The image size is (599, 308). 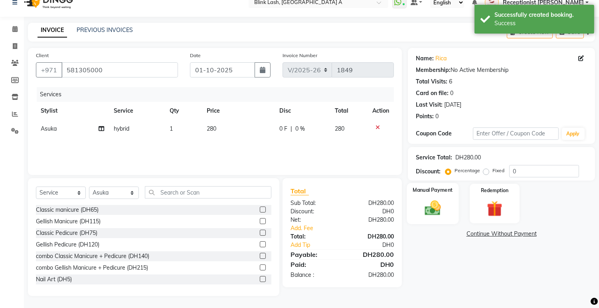 What do you see at coordinates (171, 128) in the screenshot?
I see `span: 1` at bounding box center [171, 128].